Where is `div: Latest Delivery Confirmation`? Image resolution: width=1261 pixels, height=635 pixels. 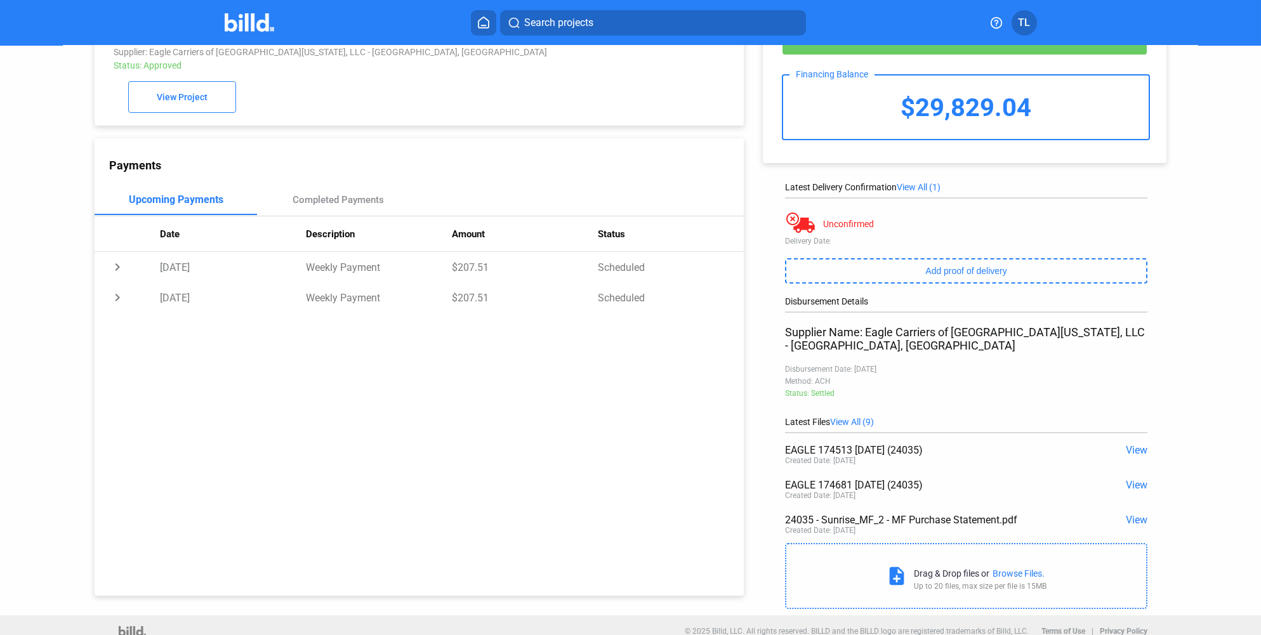 div: Latest Delivery Confirmation is located at coordinates (966, 187).